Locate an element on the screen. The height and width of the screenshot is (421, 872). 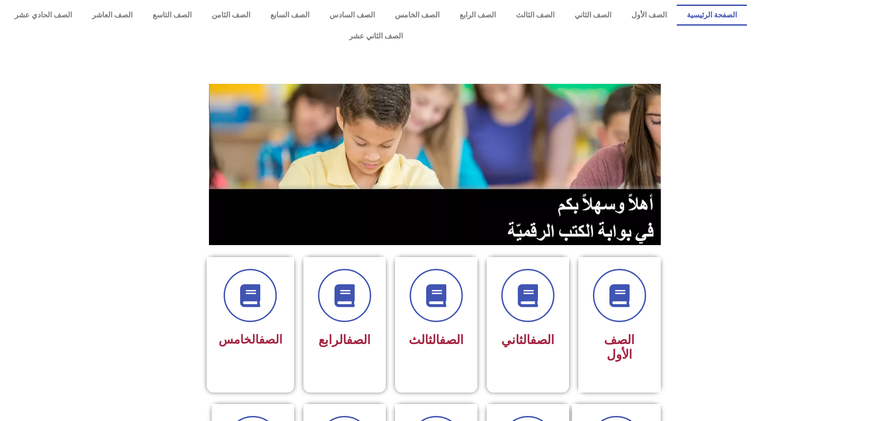
span: الثالث is located at coordinates (436, 340).